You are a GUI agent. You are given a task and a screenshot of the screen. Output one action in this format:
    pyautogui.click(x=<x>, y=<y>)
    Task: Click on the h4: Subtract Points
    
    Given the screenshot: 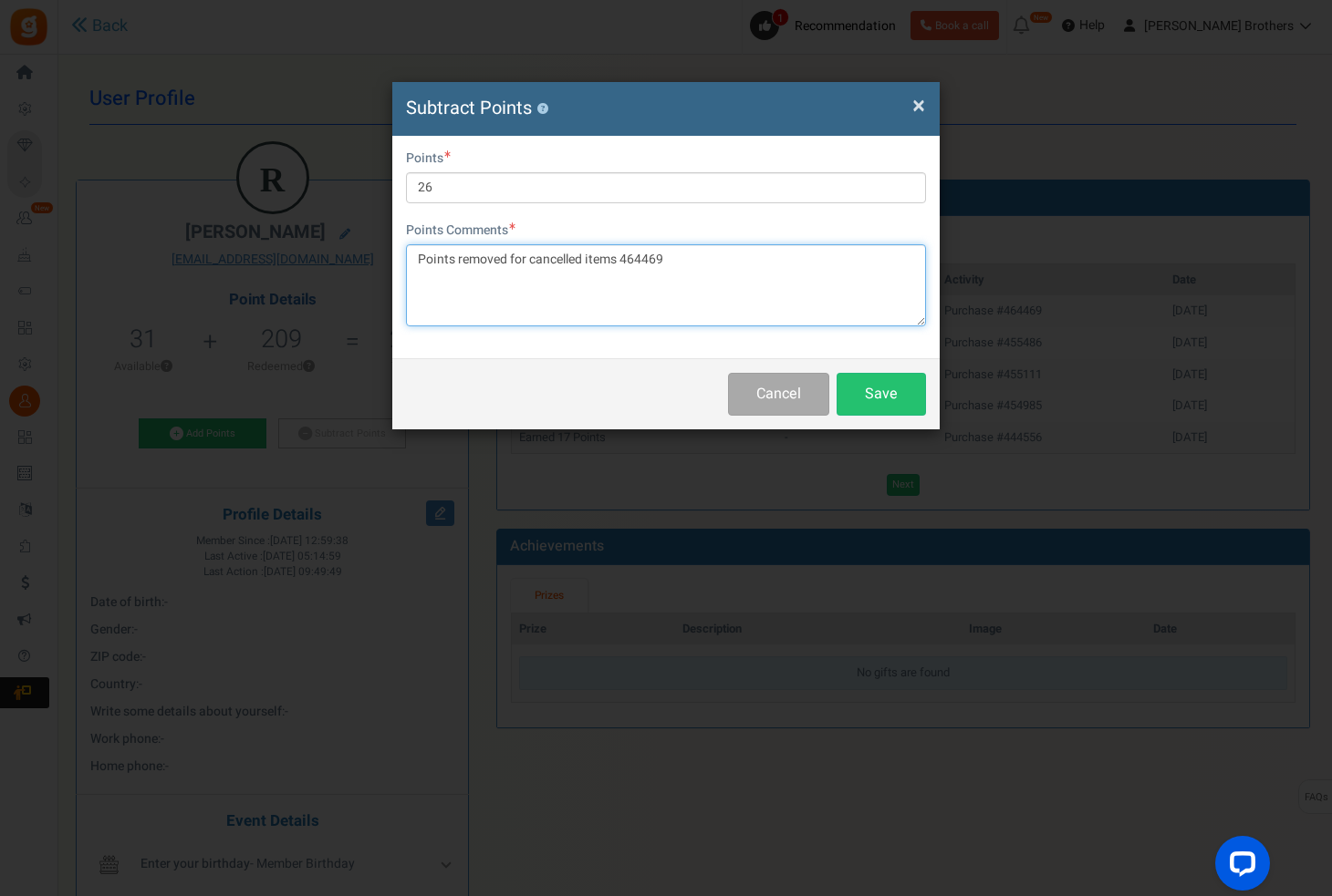 What is the action you would take?
    pyautogui.click(x=666, y=108)
    